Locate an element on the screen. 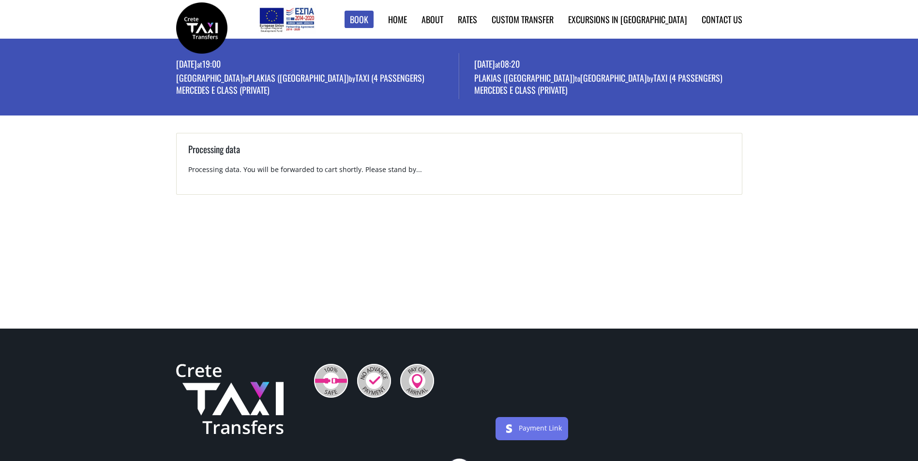 The image size is (918, 461). img: Crete Taxi Transfers | Booking page | Crete Taxi Transfers is located at coordinates (202, 28).